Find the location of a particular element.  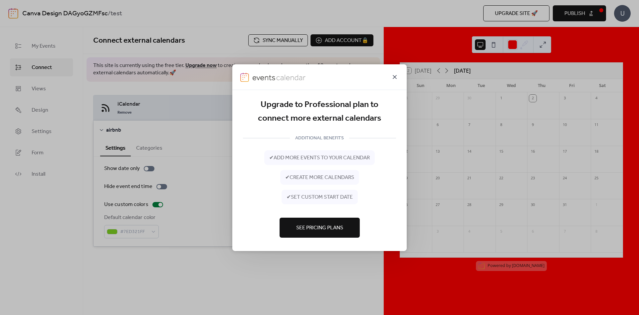

span: ✔ add more events to your calendar is located at coordinates (320, 158).